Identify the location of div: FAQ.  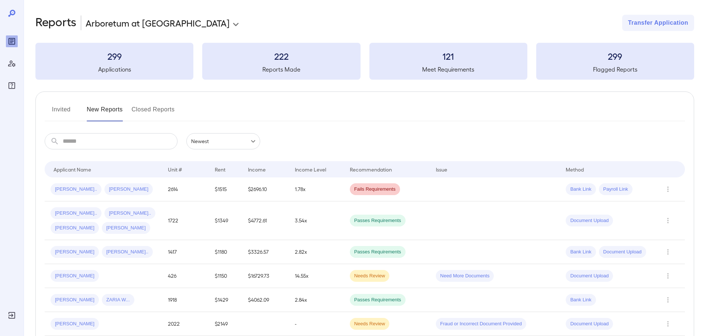
(12, 86).